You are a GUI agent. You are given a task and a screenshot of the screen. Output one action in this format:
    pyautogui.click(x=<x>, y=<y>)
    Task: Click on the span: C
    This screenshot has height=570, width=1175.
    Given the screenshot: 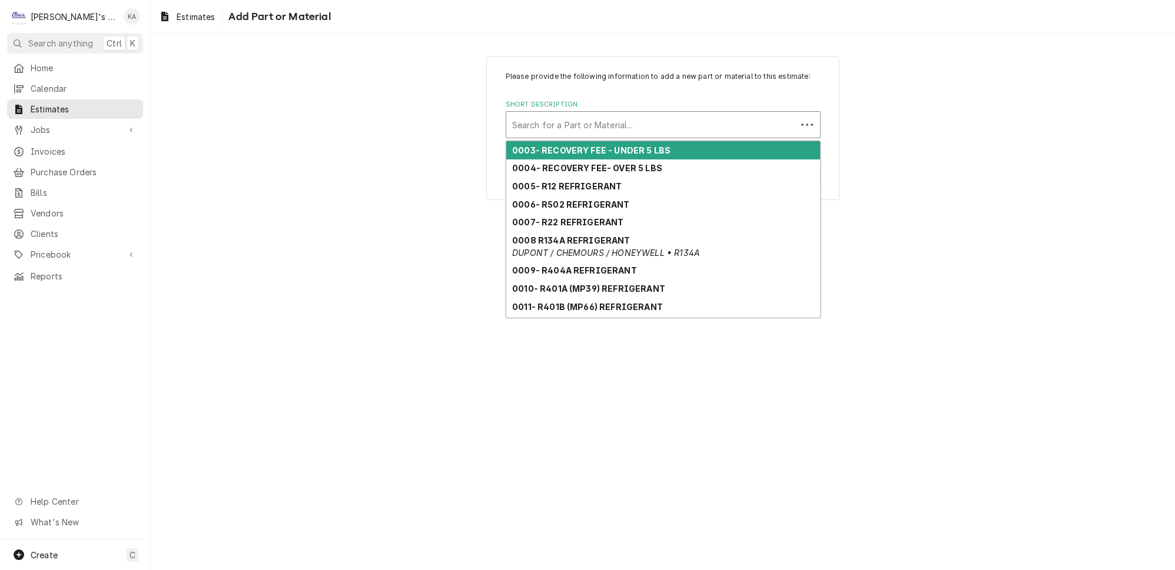 What is the action you would take?
    pyautogui.click(x=132, y=555)
    